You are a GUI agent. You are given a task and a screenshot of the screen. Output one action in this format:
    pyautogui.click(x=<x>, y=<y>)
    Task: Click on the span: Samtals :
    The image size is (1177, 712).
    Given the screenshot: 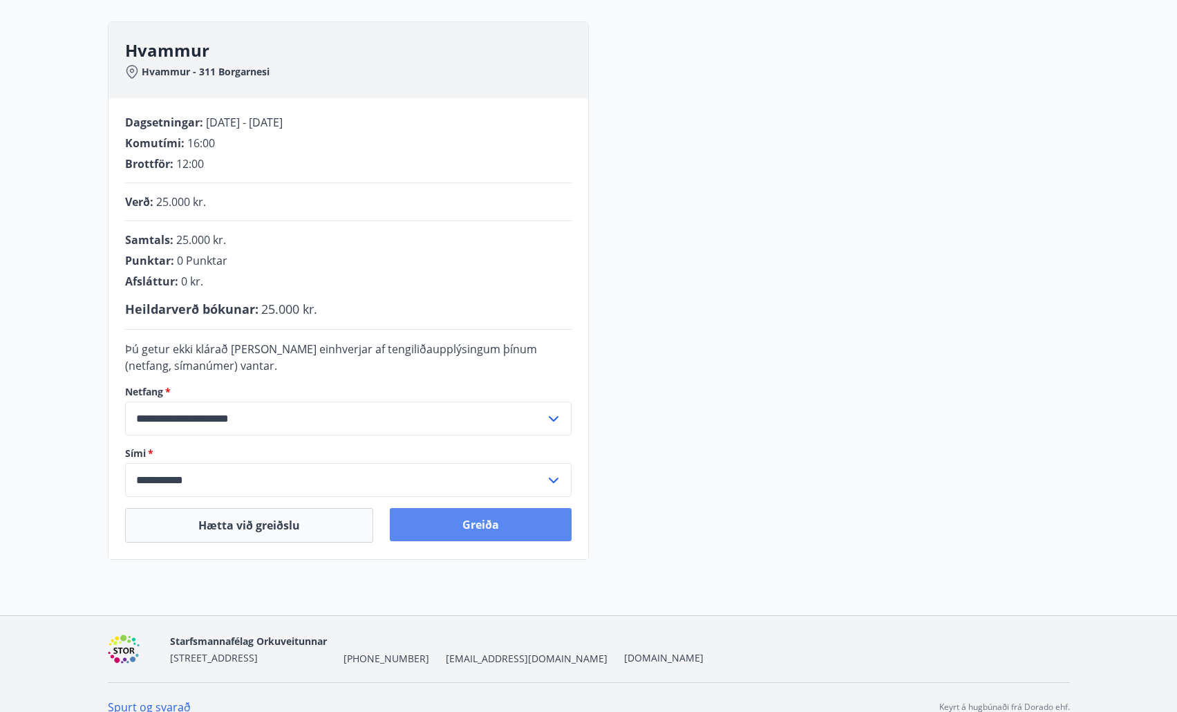 What is the action you would take?
    pyautogui.click(x=149, y=240)
    